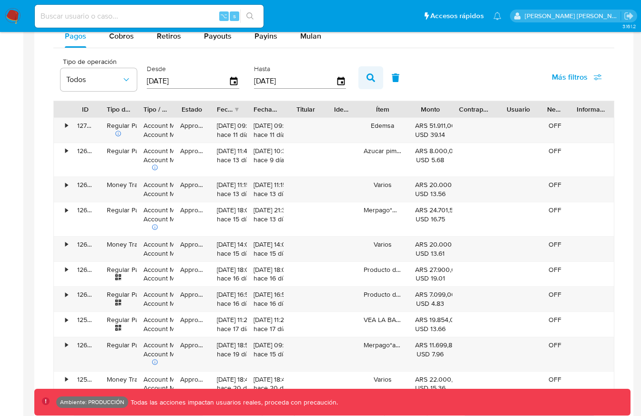 This screenshot has width=641, height=416. I want to click on p: facundoagustin.borghi@mercadolibre.com, so click(573, 16).